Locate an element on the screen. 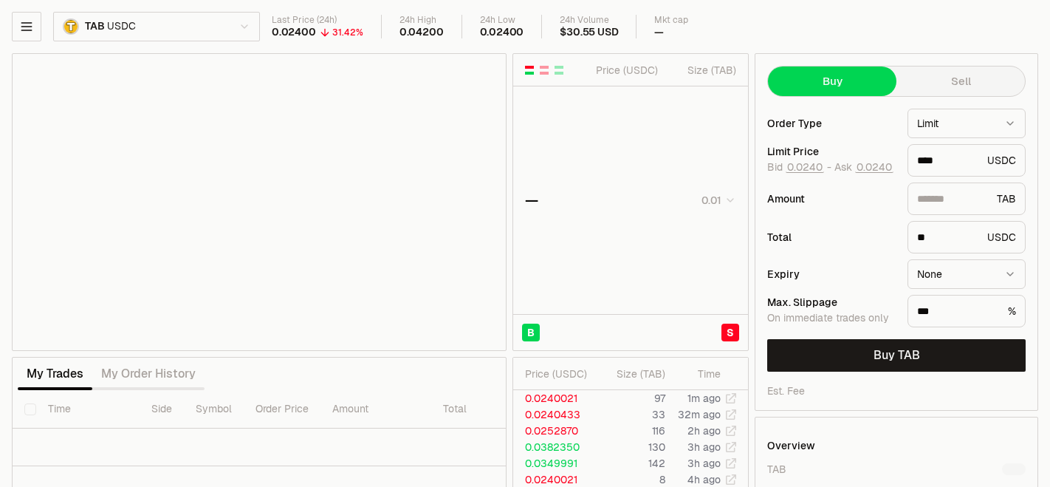  div: Amount is located at coordinates (832, 199).